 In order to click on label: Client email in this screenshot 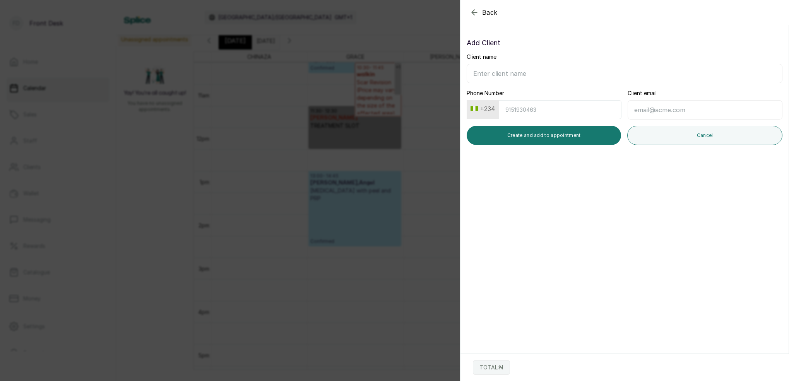, I will do `click(642, 93)`.